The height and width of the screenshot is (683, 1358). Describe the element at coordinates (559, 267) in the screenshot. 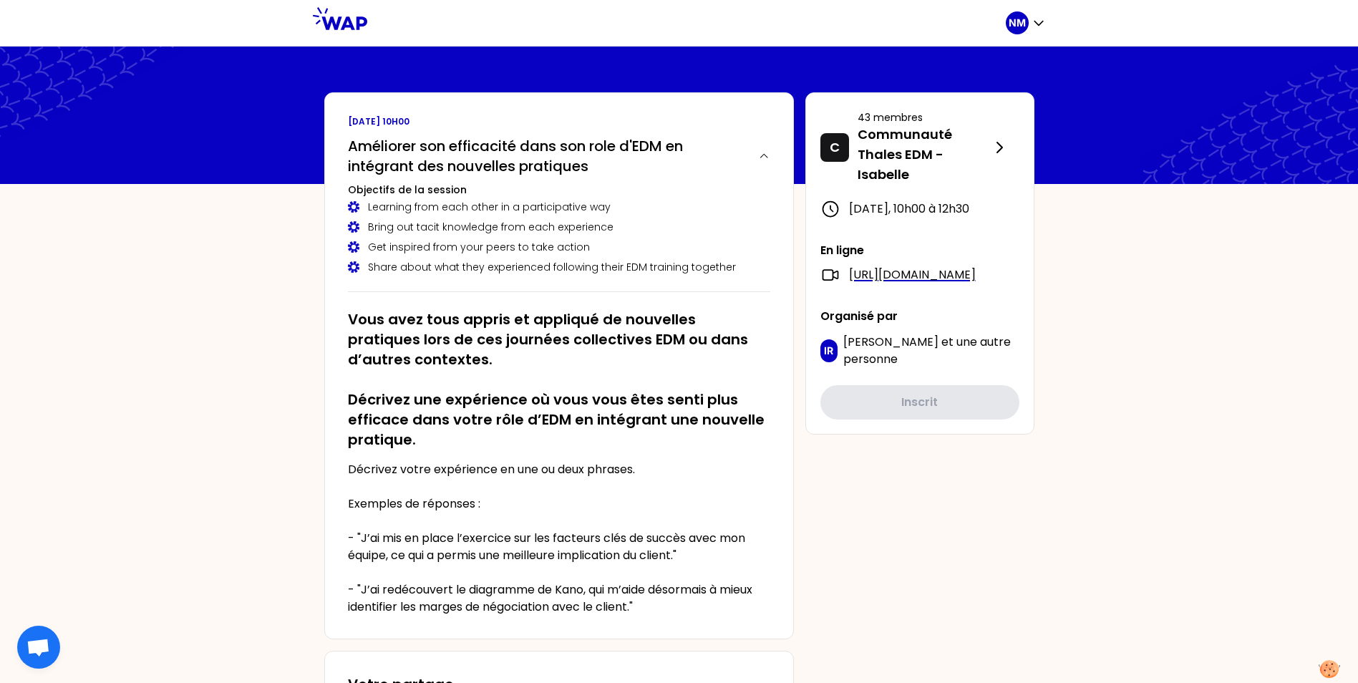

I see `div: Share about what they experienced following their EDM training together` at that location.